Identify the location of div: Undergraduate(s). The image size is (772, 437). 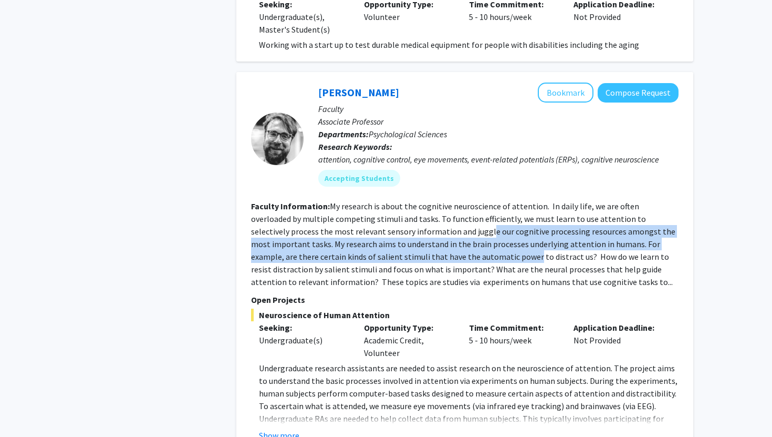
(304, 340).